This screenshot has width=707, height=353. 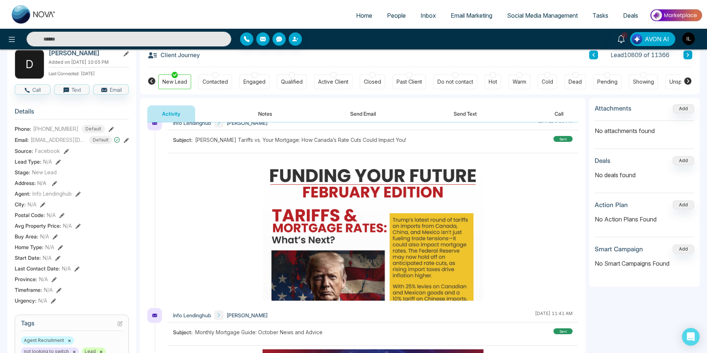 I want to click on span: Home, so click(x=364, y=15).